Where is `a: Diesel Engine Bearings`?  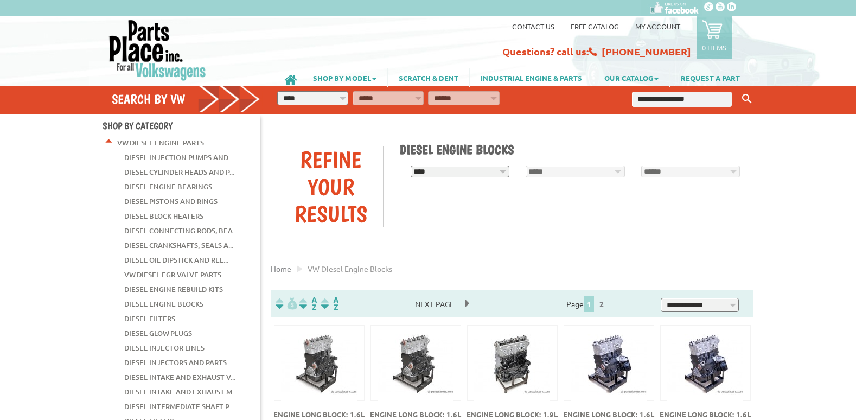 a: Diesel Engine Bearings is located at coordinates (168, 187).